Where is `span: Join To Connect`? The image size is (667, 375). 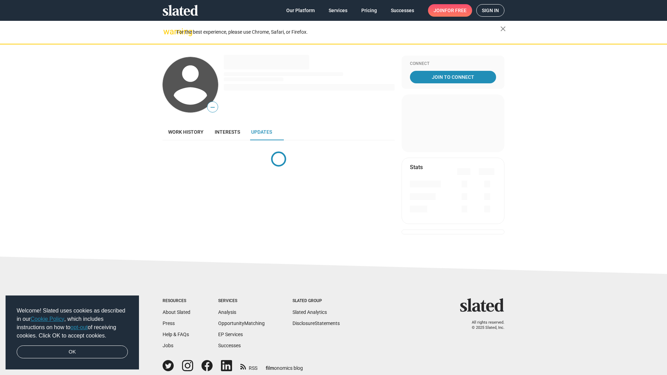
span: Join To Connect is located at coordinates (453, 77).